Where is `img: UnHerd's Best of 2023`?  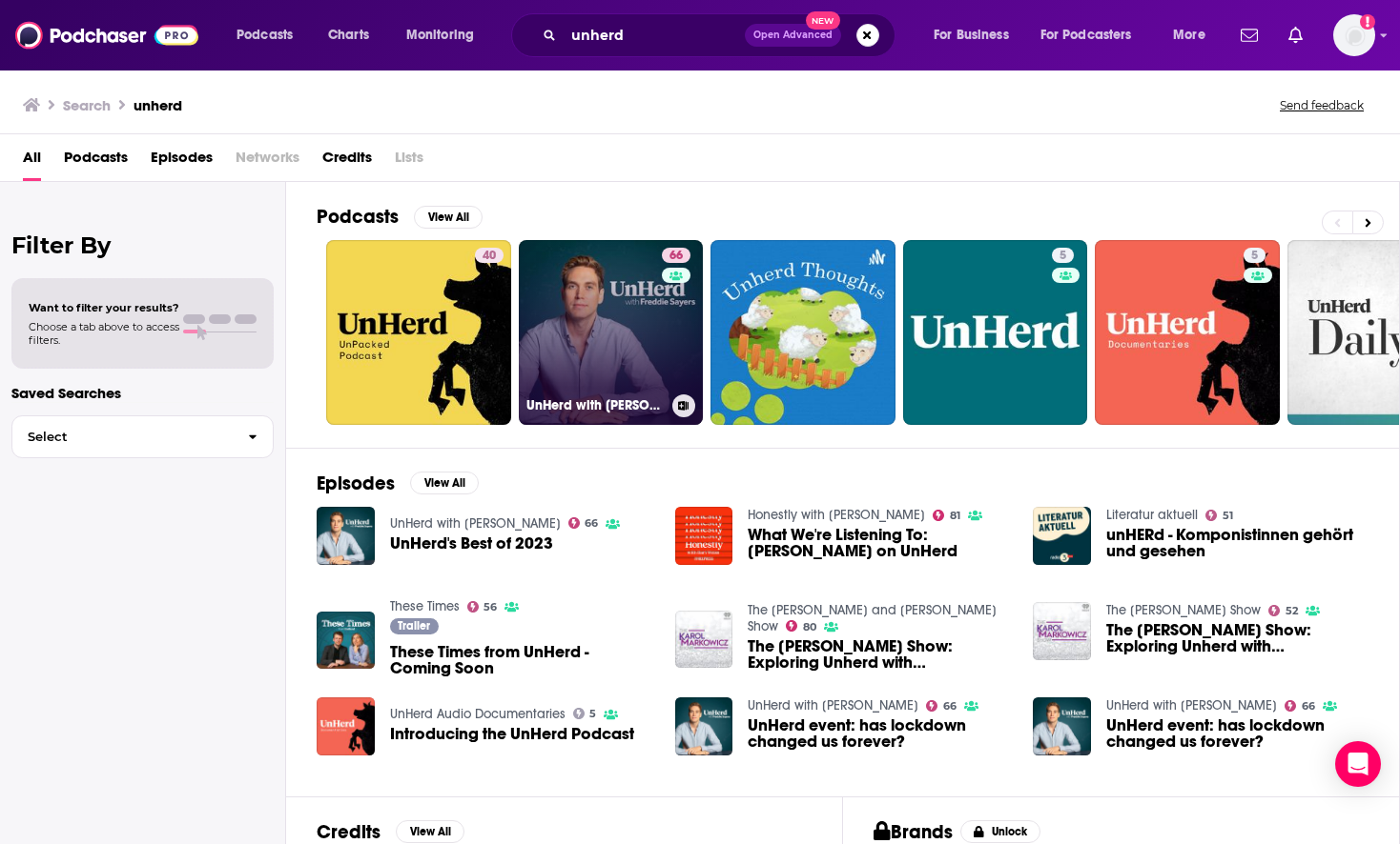 img: UnHerd's Best of 2023 is located at coordinates (346, 536).